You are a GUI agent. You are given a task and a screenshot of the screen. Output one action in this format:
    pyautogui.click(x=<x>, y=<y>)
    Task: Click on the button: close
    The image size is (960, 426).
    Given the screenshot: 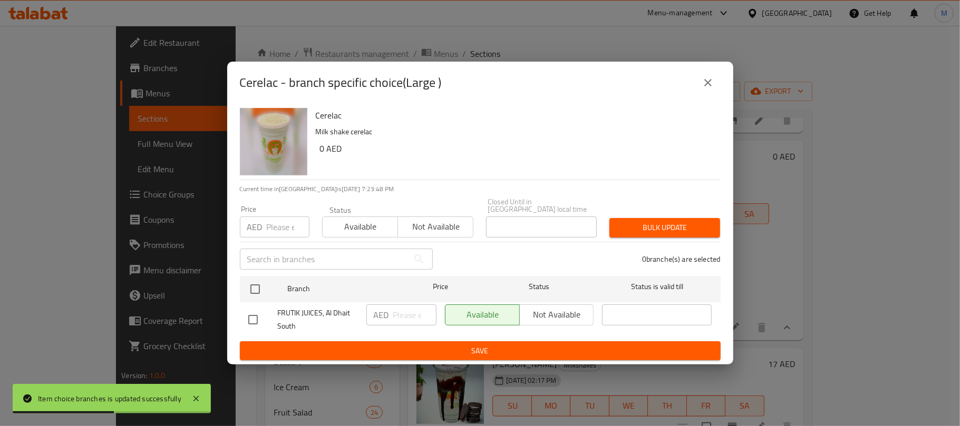 What is the action you would take?
    pyautogui.click(x=708, y=83)
    